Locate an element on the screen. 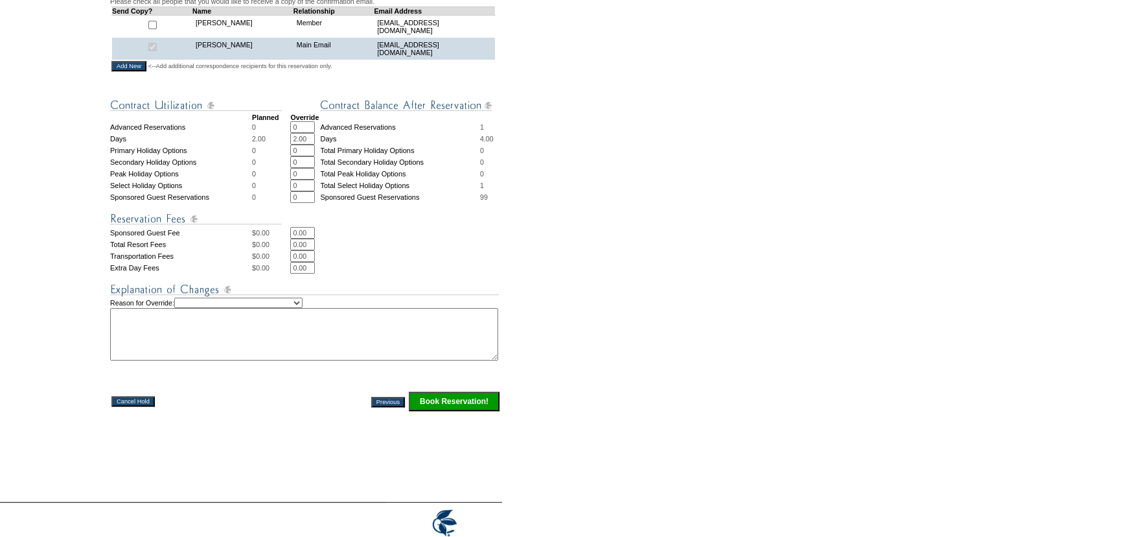 The height and width of the screenshot is (537, 1122). strong: Override is located at coordinates (305, 117).